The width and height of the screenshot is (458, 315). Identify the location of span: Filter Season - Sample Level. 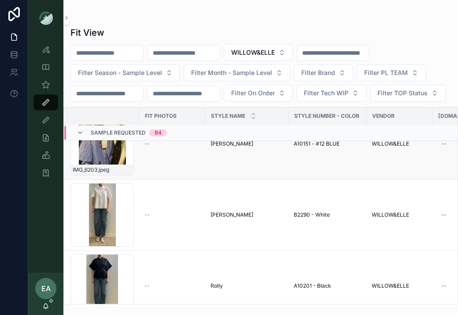
(120, 73).